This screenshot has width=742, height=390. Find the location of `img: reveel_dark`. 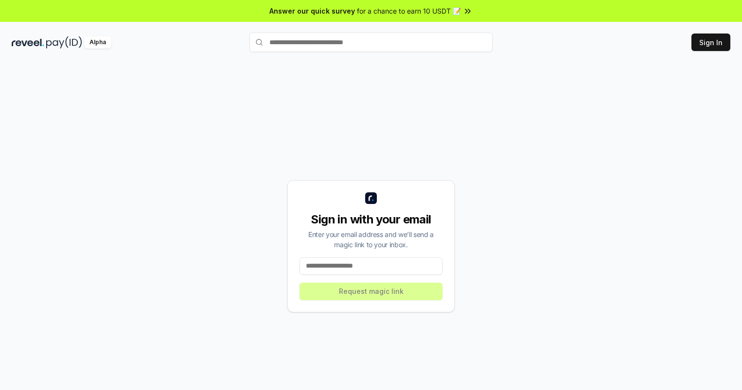

img: reveel_dark is located at coordinates (28, 42).